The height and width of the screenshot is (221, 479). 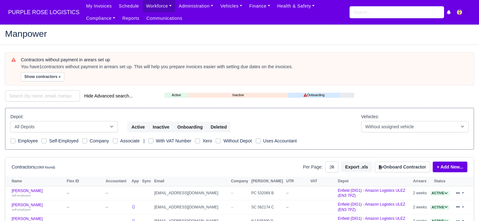 What do you see at coordinates (237, 141) in the screenshot?
I see `label: Without Depot` at bounding box center [237, 141].